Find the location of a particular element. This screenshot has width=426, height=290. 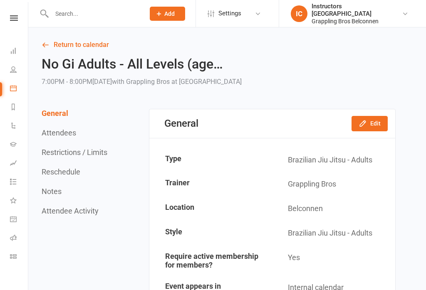

div: IC is located at coordinates (299, 14).